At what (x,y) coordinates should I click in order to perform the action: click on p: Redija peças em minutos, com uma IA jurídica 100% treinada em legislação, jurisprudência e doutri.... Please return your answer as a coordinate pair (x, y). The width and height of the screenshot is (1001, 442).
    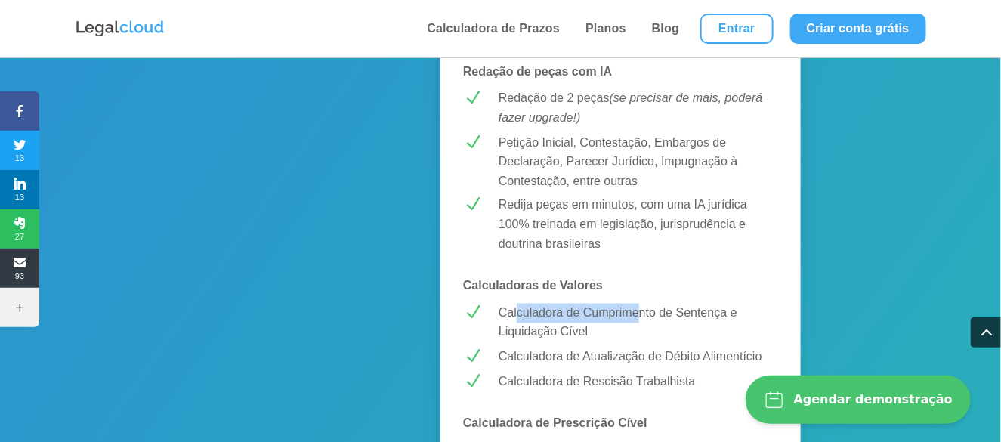
    Looking at the image, I should click on (638, 224).